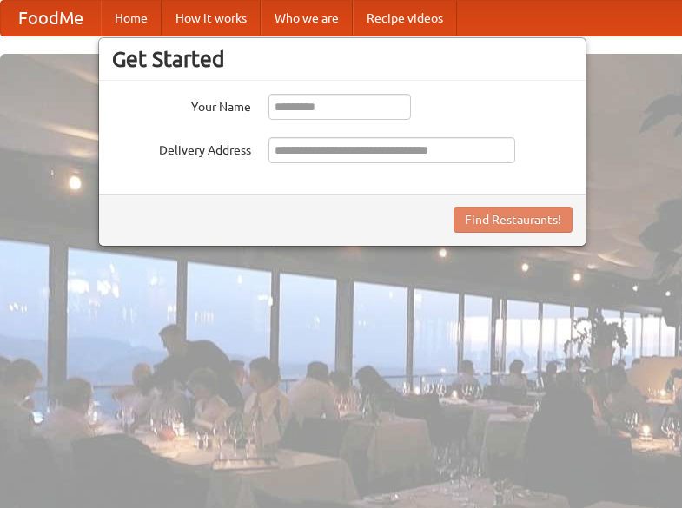 This screenshot has height=508, width=682. Describe the element at coordinates (182, 148) in the screenshot. I see `label: Delivery Address` at that location.